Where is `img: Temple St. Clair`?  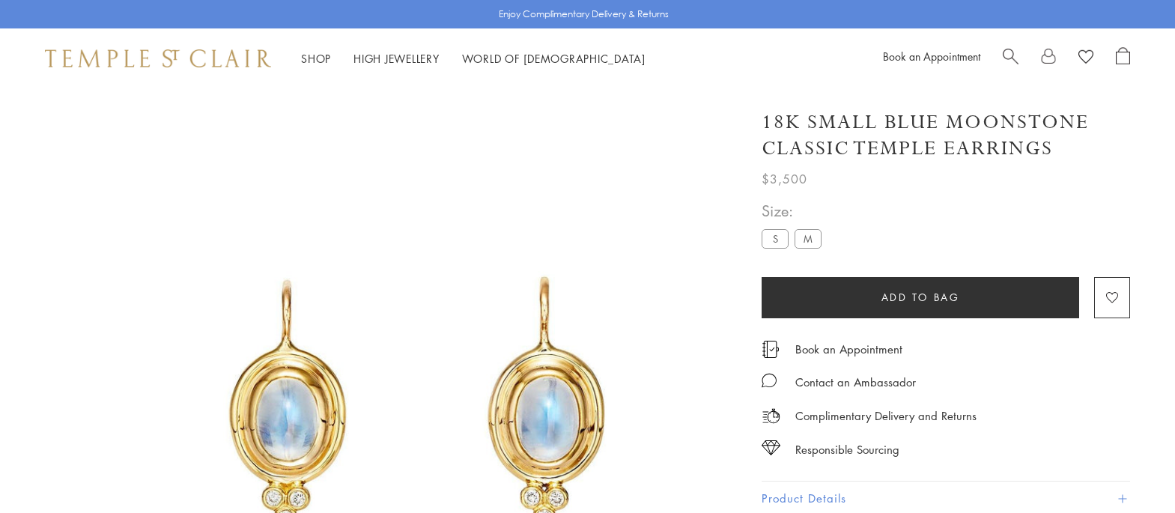 img: Temple St. Clair is located at coordinates (158, 58).